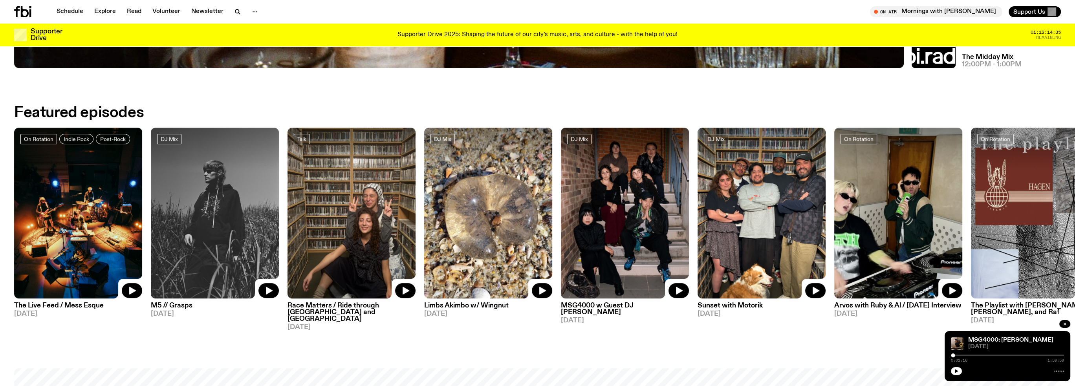 The height and width of the screenshot is (386, 1075). What do you see at coordinates (166, 12) in the screenshot?
I see `a: Volunteer` at bounding box center [166, 12].